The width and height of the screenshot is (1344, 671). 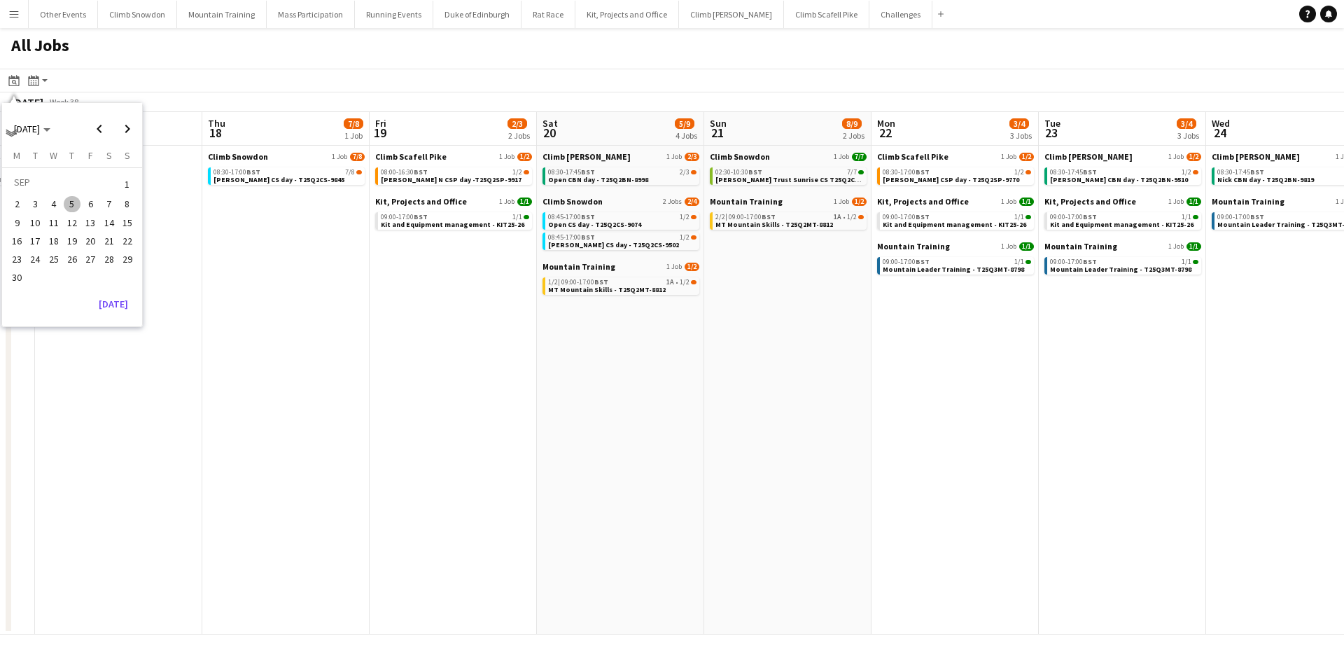 I want to click on button: 20-09-2024, so click(x=90, y=241).